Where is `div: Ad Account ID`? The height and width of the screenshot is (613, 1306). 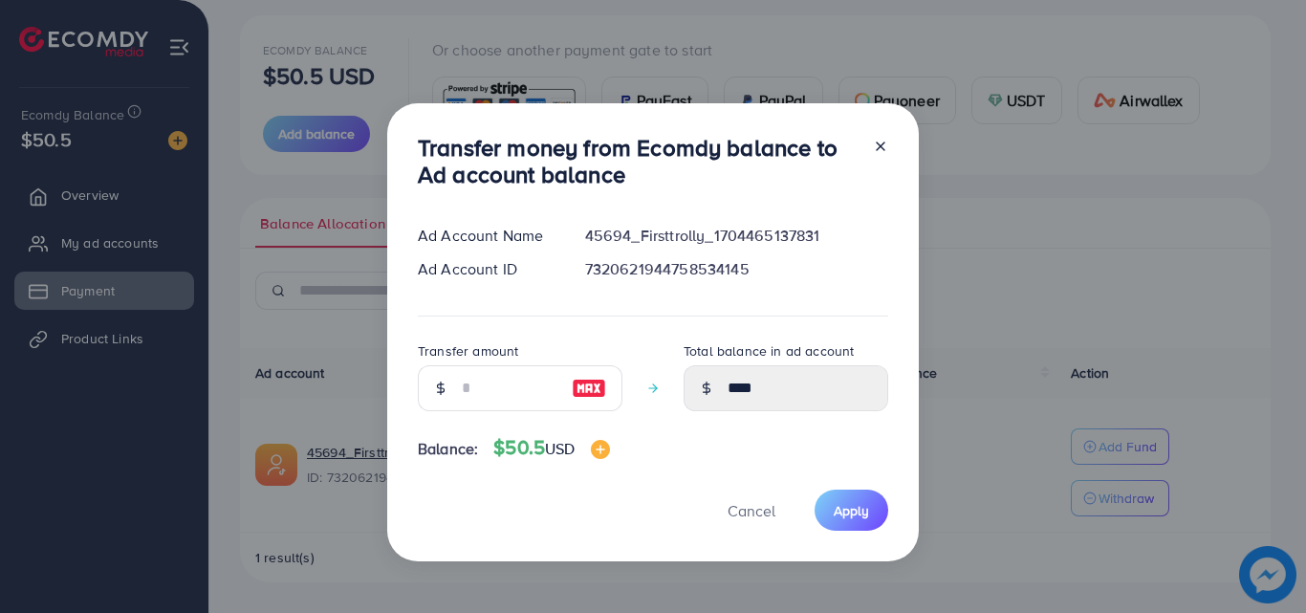
div: Ad Account ID is located at coordinates (486, 269).